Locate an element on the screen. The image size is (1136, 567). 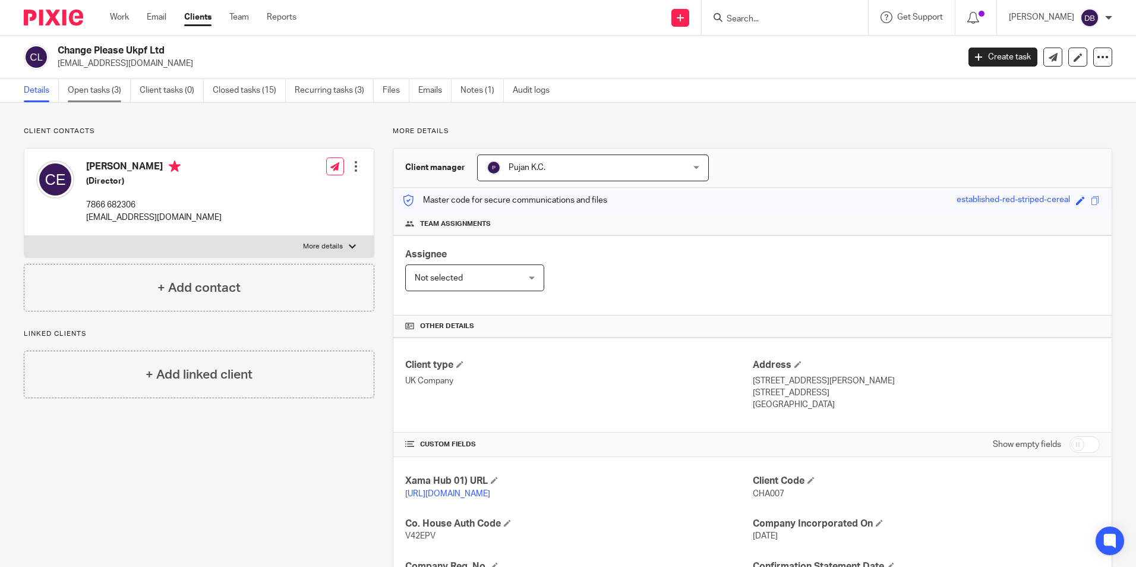
div: established-red-striped-cereal is located at coordinates (1013, 200).